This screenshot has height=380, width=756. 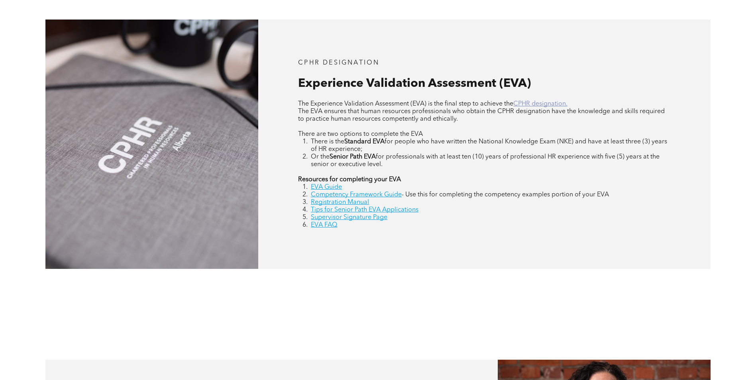 I want to click on a: Competency Framework Guide, so click(x=356, y=195).